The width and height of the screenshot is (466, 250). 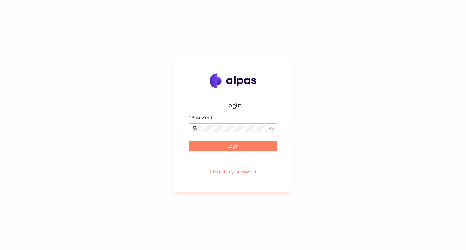 What do you see at coordinates (233, 172) in the screenshot?
I see `span: I forgot my password` at bounding box center [233, 172].